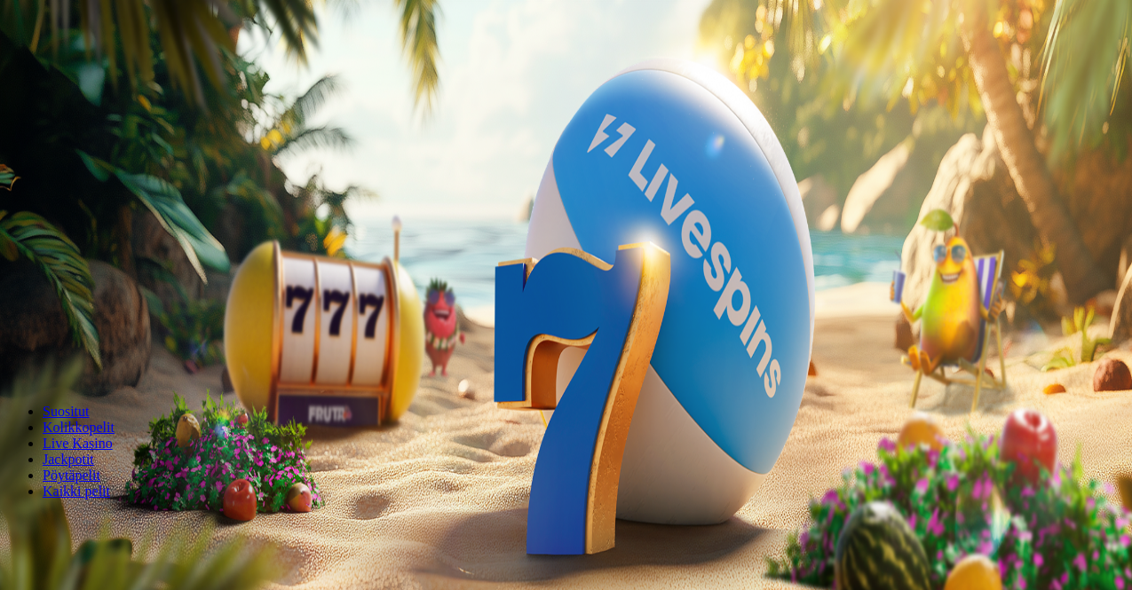 The width and height of the screenshot is (1132, 590). What do you see at coordinates (66, 411) in the screenshot?
I see `a: Suositut` at bounding box center [66, 411].